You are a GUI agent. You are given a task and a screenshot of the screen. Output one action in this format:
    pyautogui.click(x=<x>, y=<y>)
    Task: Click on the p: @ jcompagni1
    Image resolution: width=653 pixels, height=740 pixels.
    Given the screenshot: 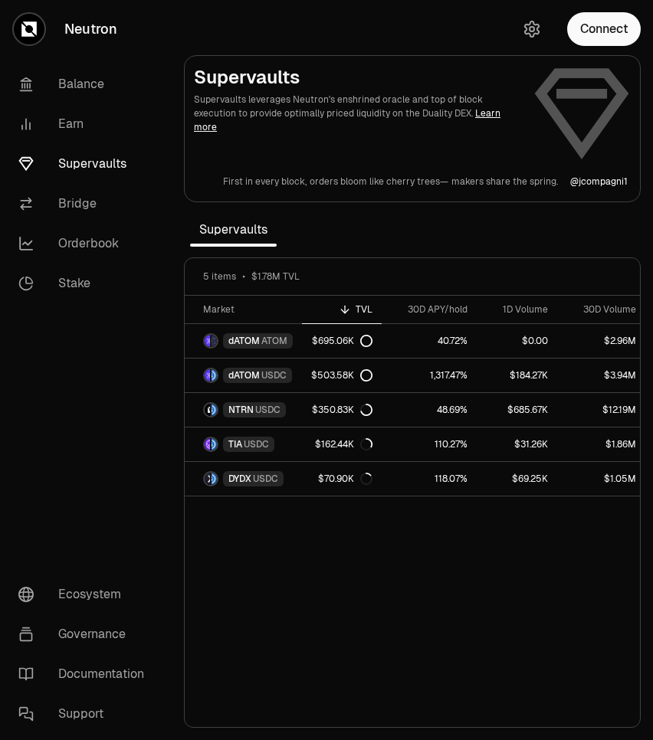 What is the action you would take?
    pyautogui.click(x=598, y=182)
    